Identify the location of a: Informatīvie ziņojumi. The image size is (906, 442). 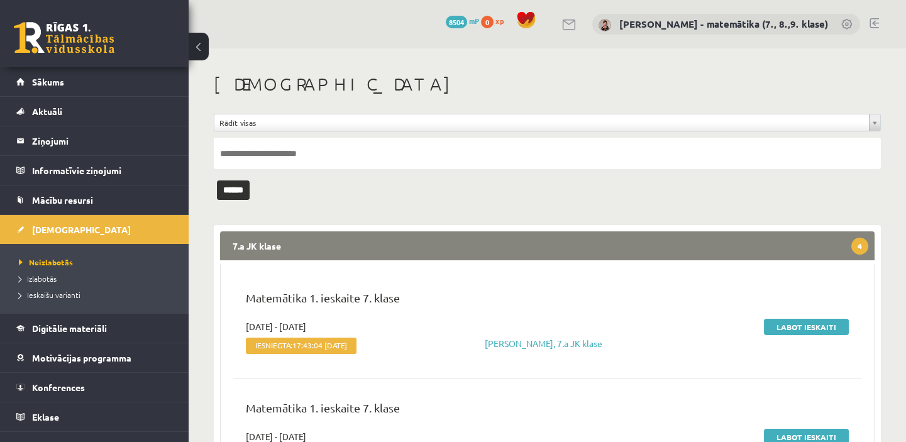
(94, 170).